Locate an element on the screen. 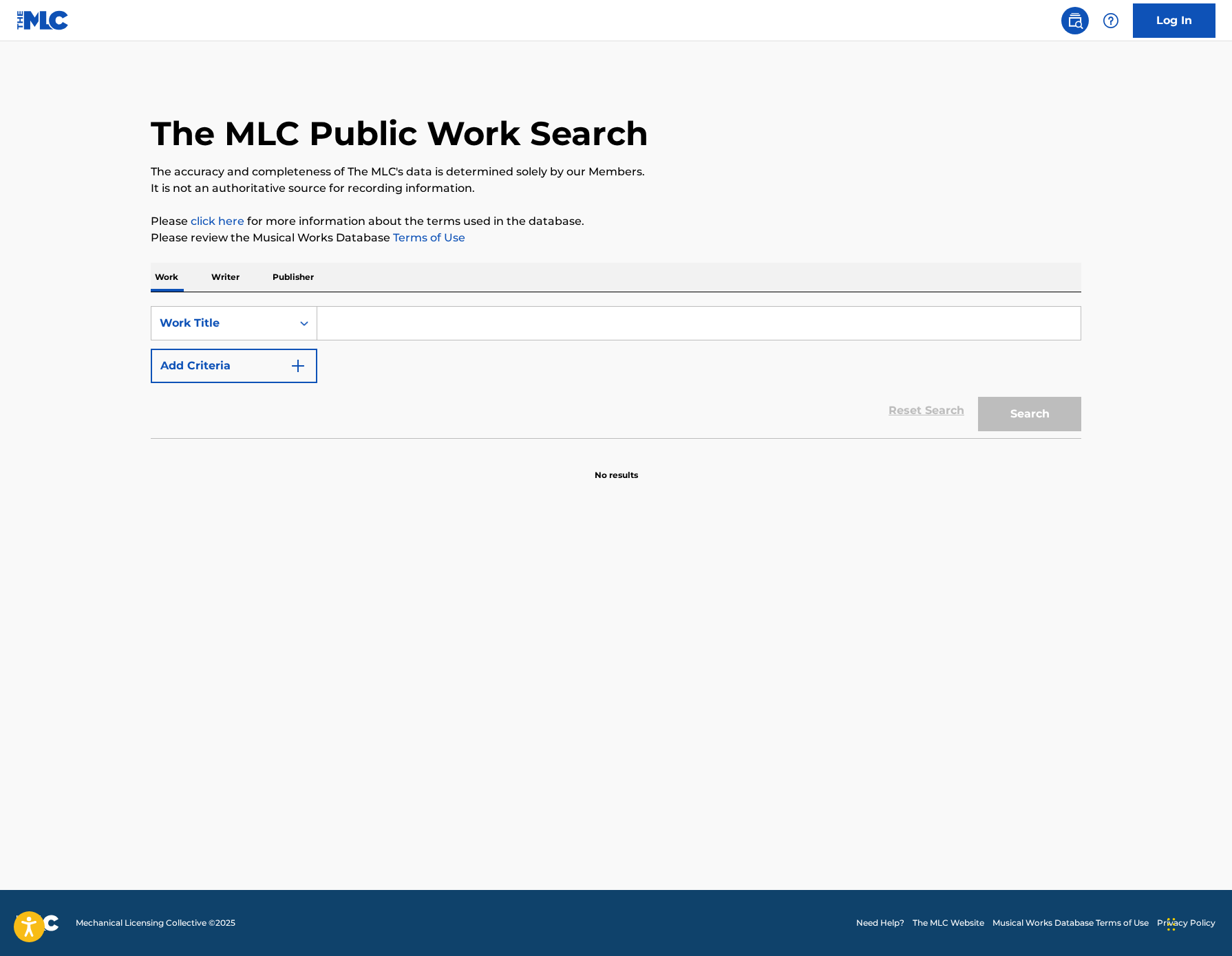  img: 9d2ae6d4665cec9f34b9.svg is located at coordinates (298, 366).